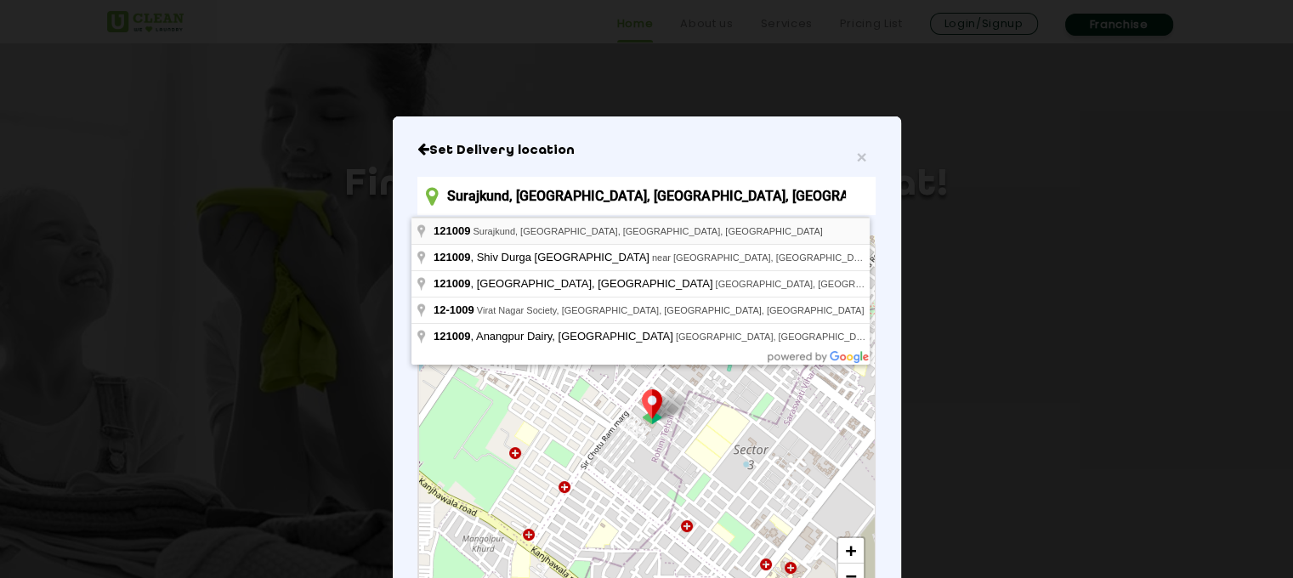 The height and width of the screenshot is (578, 1293). I want to click on span: 12-1009, so click(454, 309).